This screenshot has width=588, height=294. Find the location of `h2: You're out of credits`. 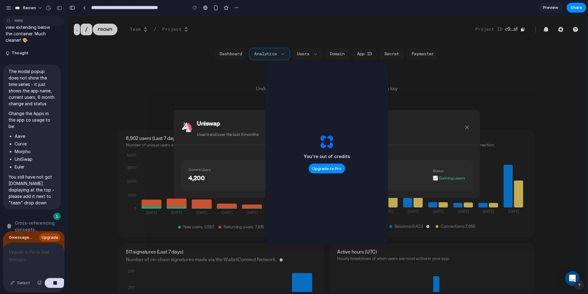

h2: You're out of credits is located at coordinates (327, 156).